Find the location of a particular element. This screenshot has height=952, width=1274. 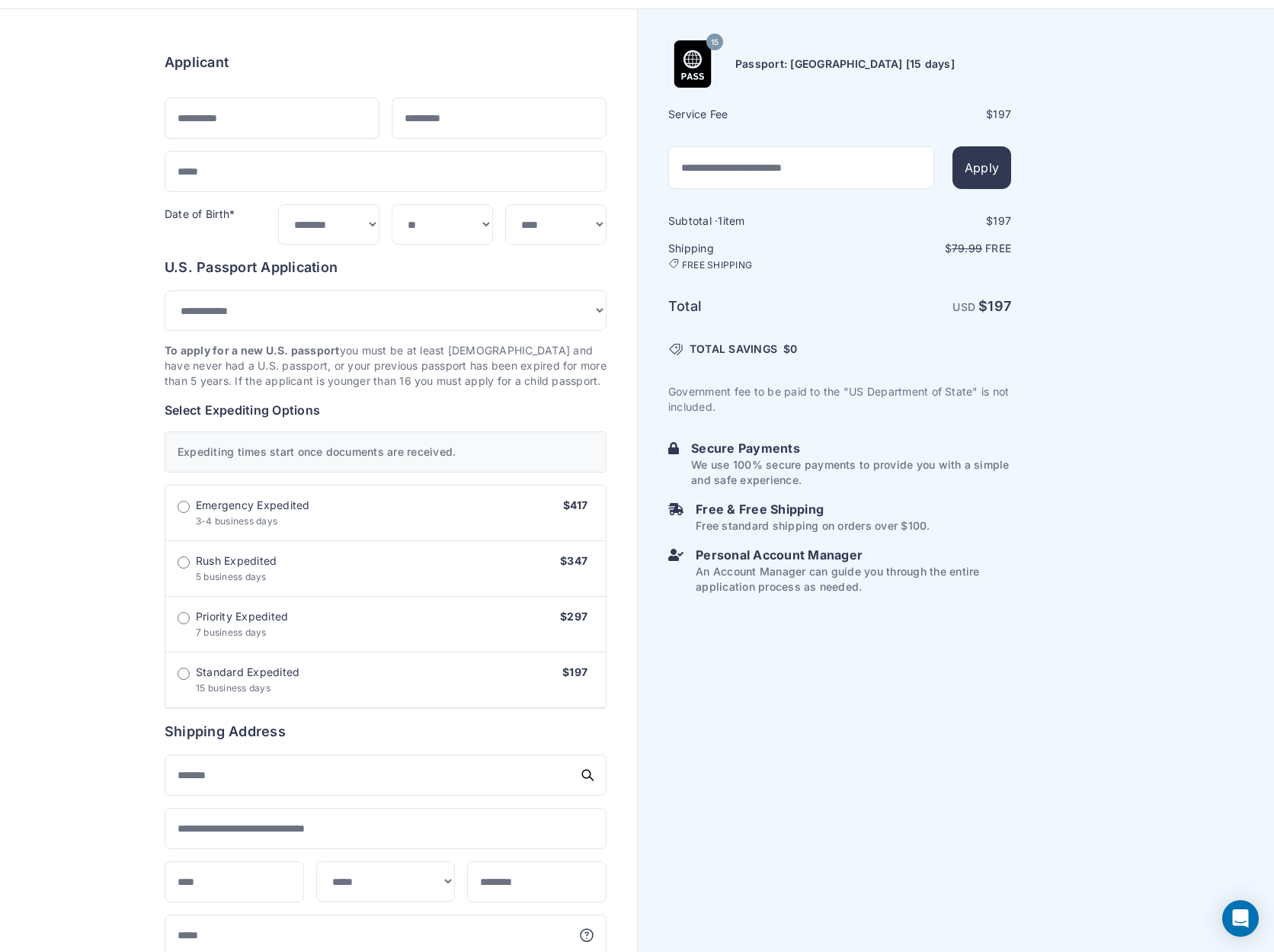

h6: Personal Account Manager is located at coordinates (853, 555).